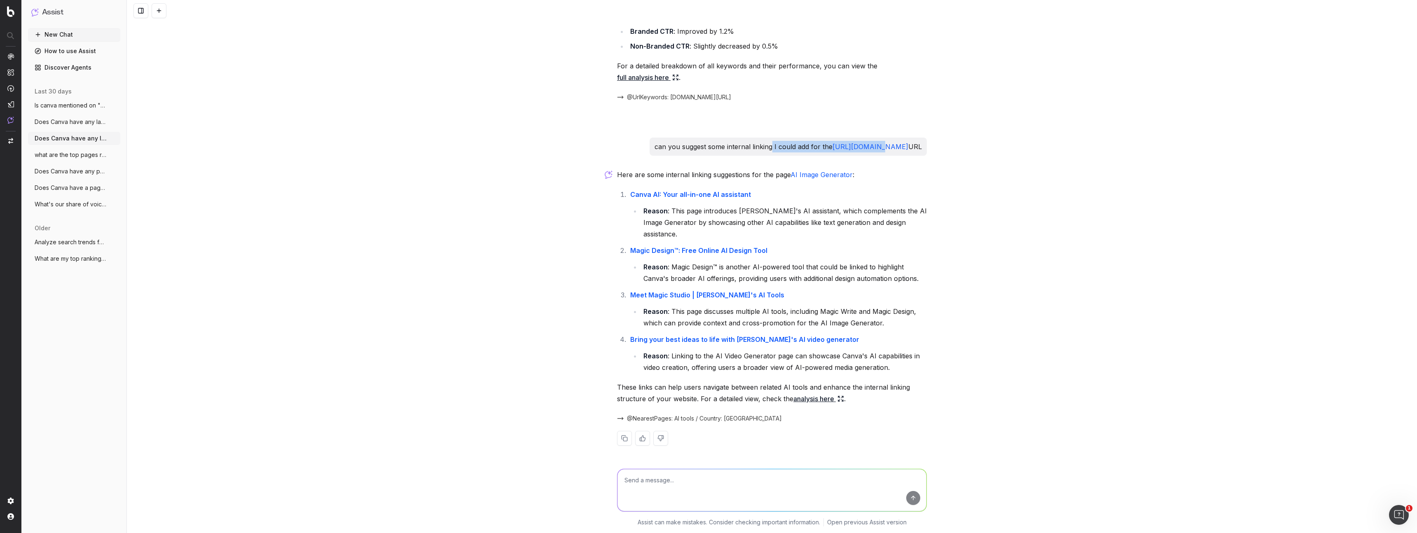  Describe the element at coordinates (11, 104) in the screenshot. I see `img: Studio` at that location.